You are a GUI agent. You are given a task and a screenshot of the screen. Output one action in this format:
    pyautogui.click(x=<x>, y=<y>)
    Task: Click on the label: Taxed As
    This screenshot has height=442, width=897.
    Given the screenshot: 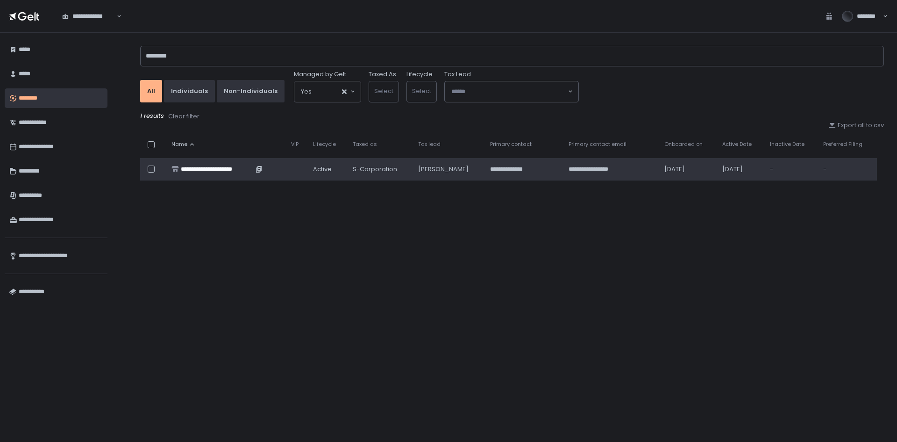 What is the action you would take?
    pyautogui.click(x=382, y=74)
    